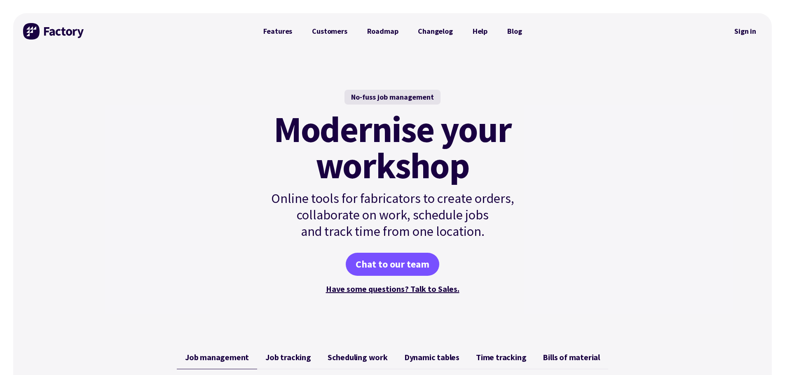 This screenshot has width=785, height=375. What do you see at coordinates (393, 215) in the screenshot?
I see `p: Online tools for fabricators to create orders, collaborate on work, schedule jobs and track time ...` at bounding box center [393, 215].